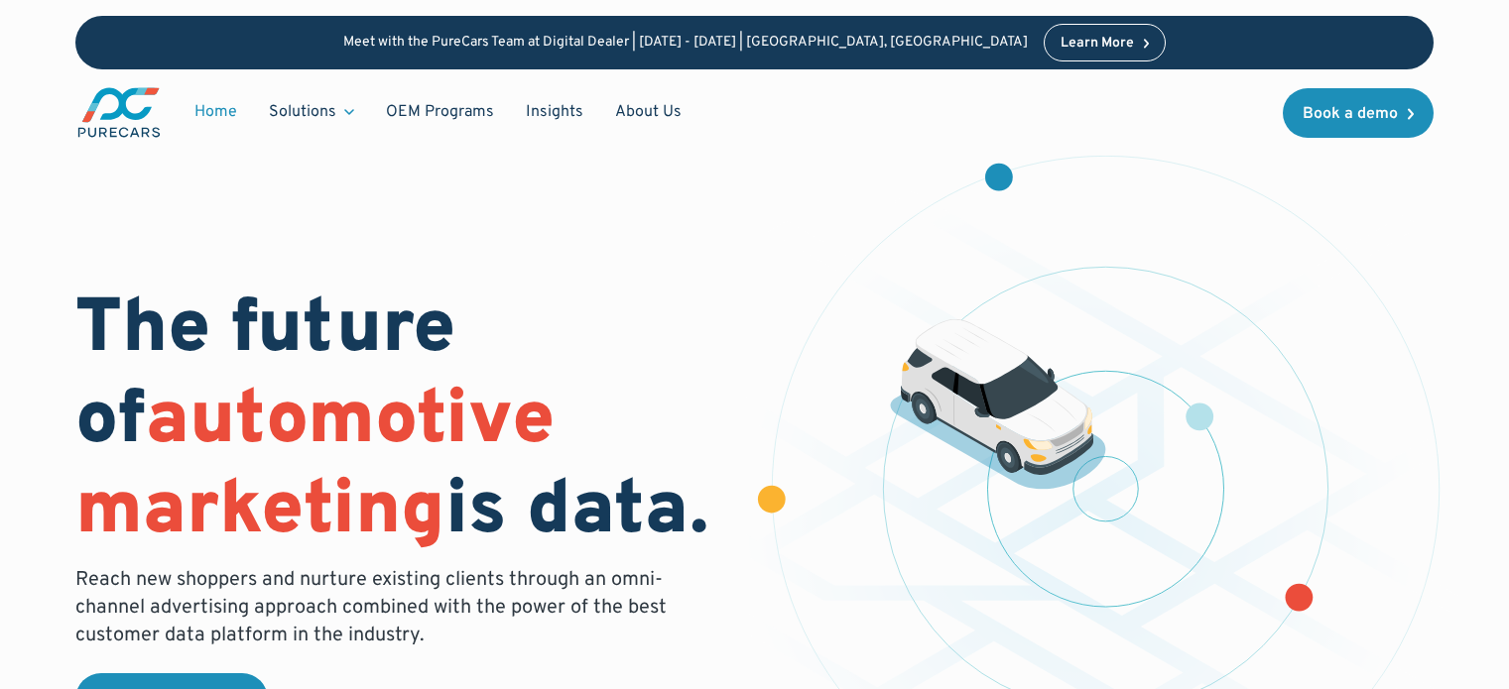 The width and height of the screenshot is (1509, 689). I want to click on a: Insights, so click(554, 112).